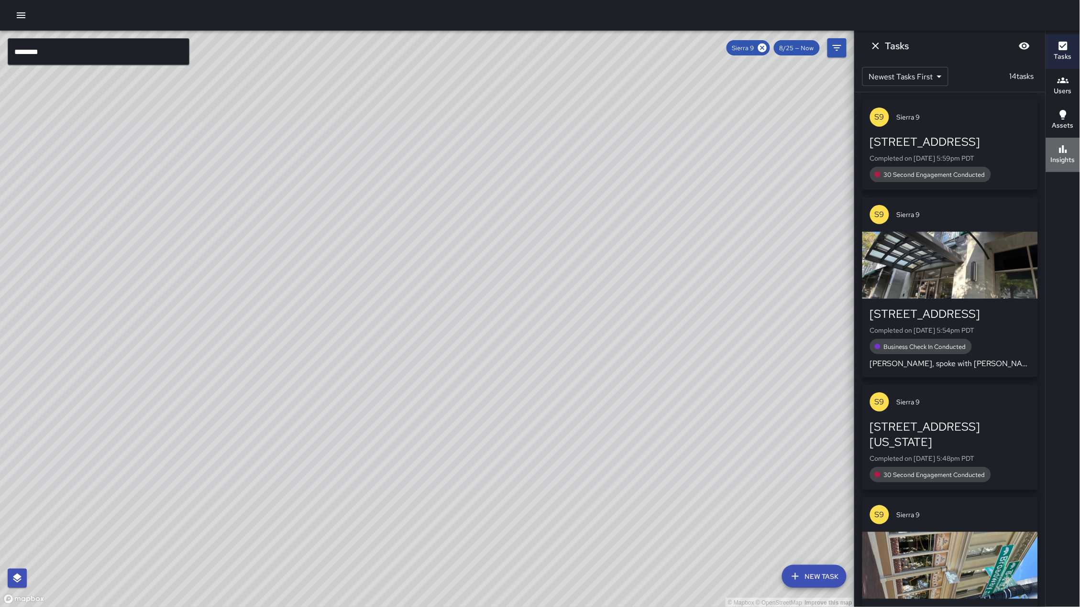  Describe the element at coordinates (797, 48) in the screenshot. I see `span: 8/25 — Now` at that location.